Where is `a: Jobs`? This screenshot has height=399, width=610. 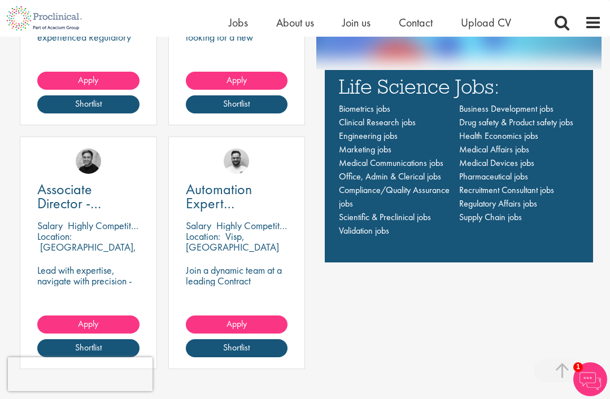
a: Jobs is located at coordinates (238, 23).